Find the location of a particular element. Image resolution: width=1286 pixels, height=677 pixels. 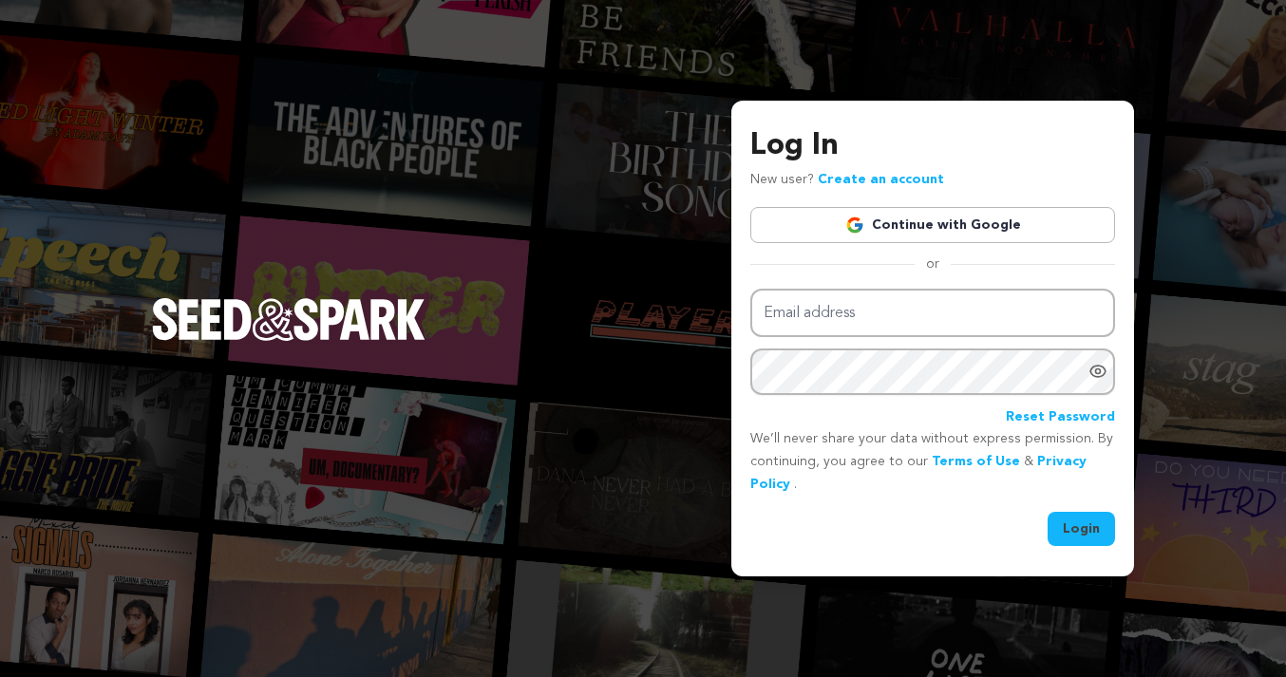

a: Continue with Google is located at coordinates (932, 225).